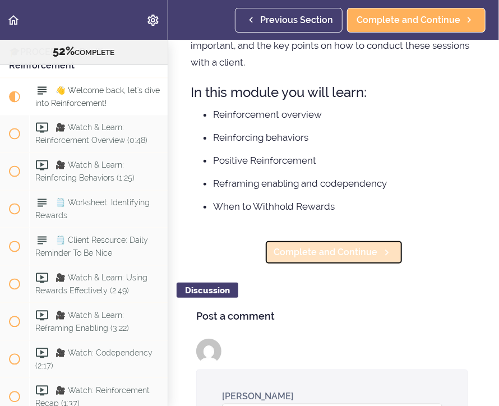  I want to click on span: 🎥 Watch & Learn: Reframing Enabling (3:22), so click(82, 321).